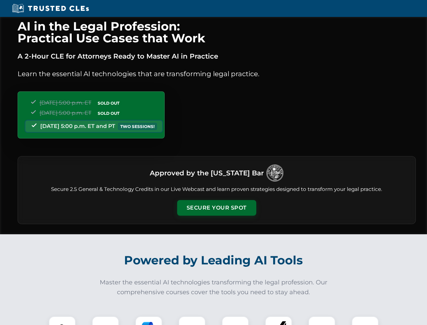  Describe the element at coordinates (217, 208) in the screenshot. I see `button: Secure Your Spot` at that location.